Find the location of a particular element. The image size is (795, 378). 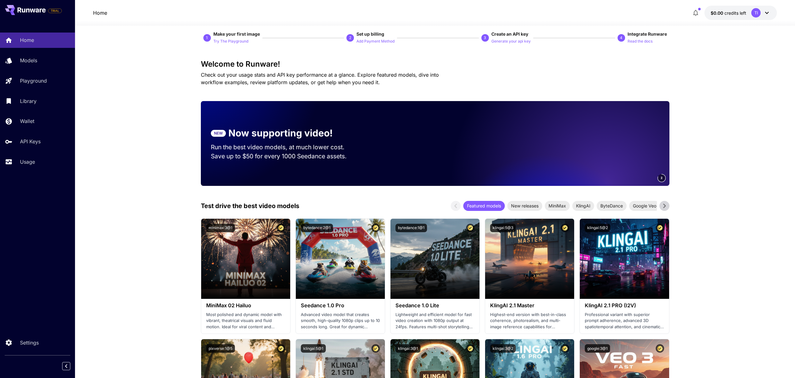

div: Collapse sidebar is located at coordinates (71, 366).